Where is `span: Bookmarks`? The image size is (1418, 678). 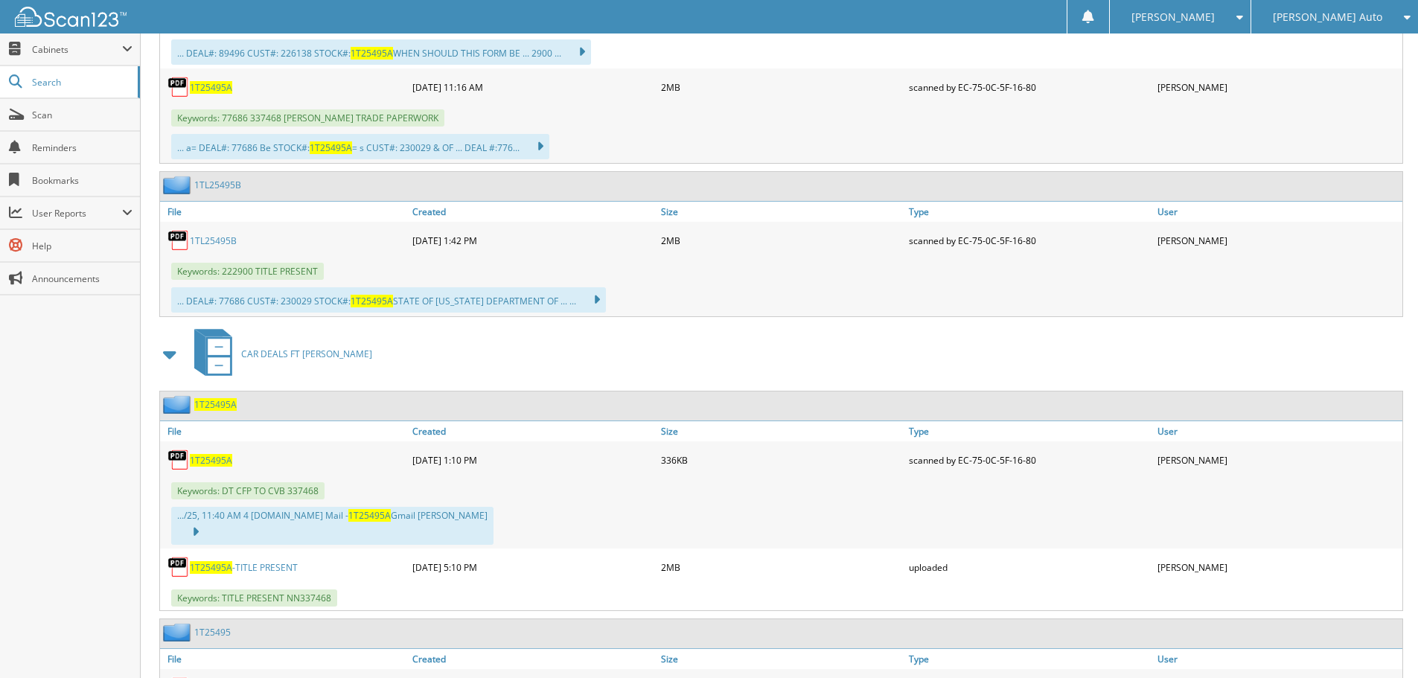
span: Bookmarks is located at coordinates (82, 180).